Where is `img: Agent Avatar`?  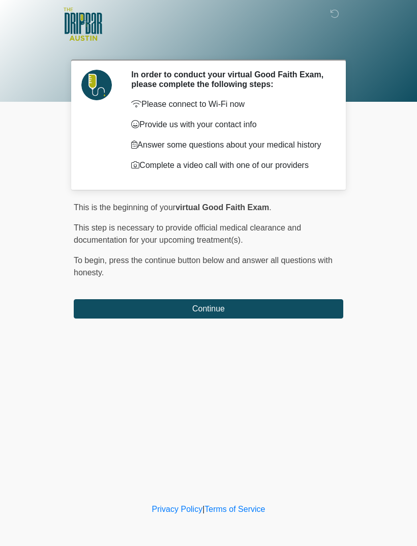 img: Agent Avatar is located at coordinates (97, 85).